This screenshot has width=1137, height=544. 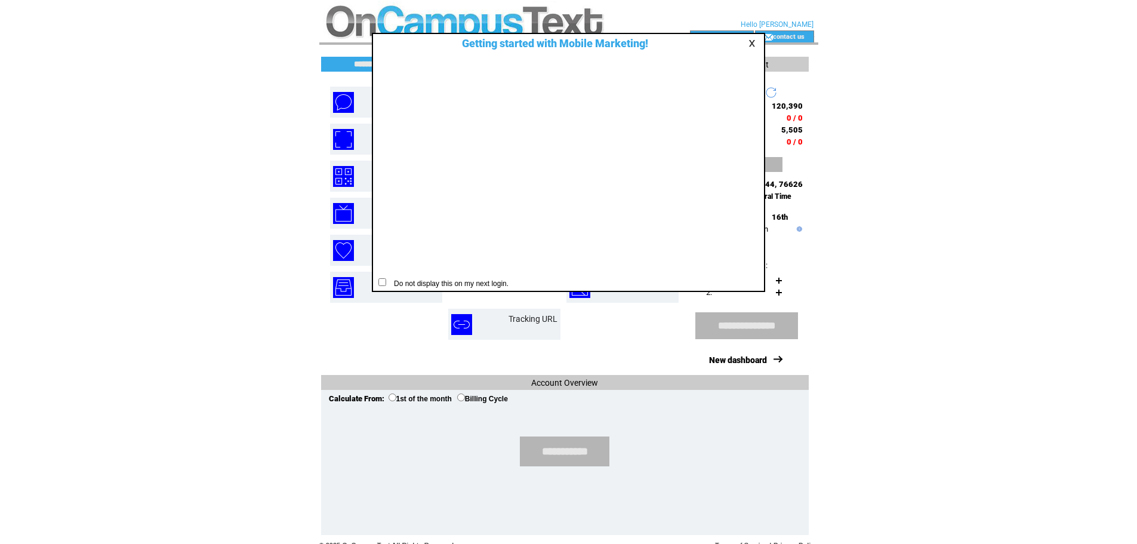 I want to click on span: Getting started with Mobile Marketing!, so click(x=549, y=43).